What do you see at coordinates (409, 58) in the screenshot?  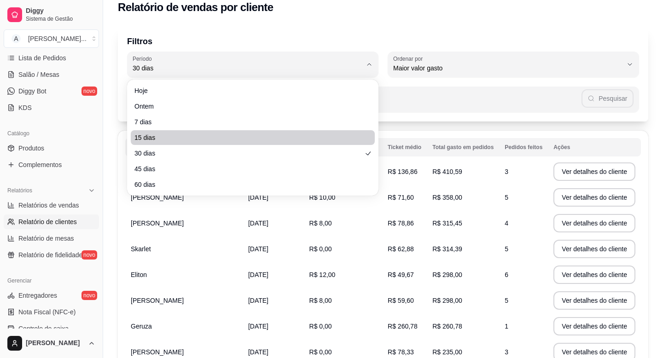 I see `label: Ordenar por` at bounding box center [409, 58].